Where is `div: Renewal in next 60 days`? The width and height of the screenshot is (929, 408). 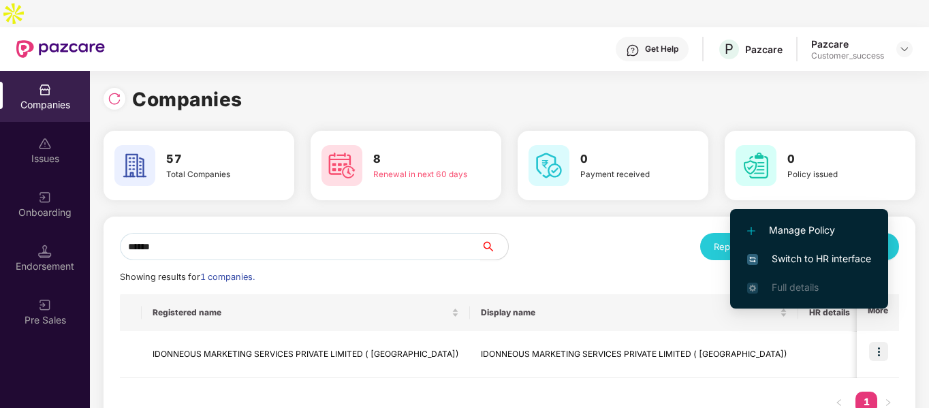 div: Renewal in next 60 days is located at coordinates (420, 174).